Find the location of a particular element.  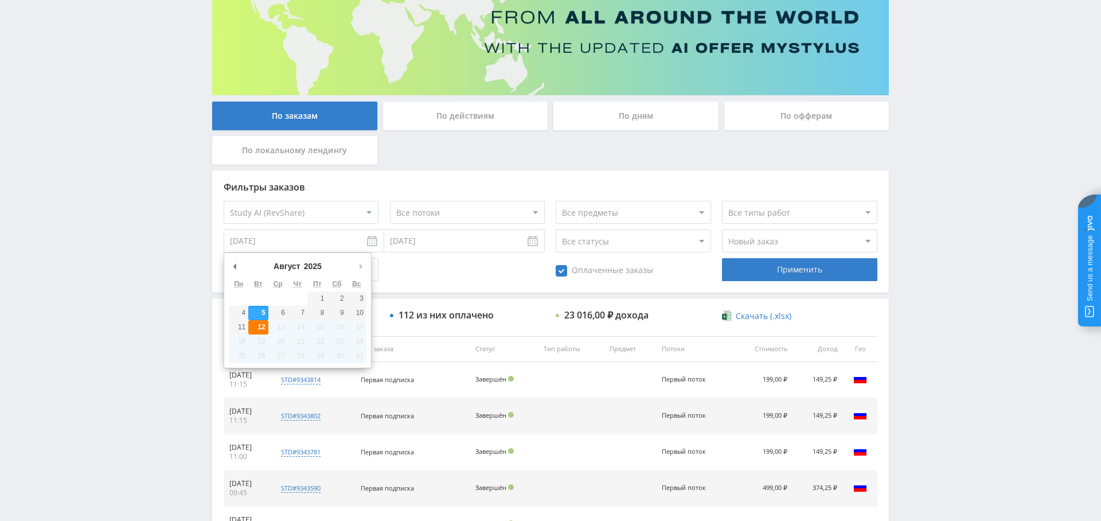

button: 4 is located at coordinates (239, 312).